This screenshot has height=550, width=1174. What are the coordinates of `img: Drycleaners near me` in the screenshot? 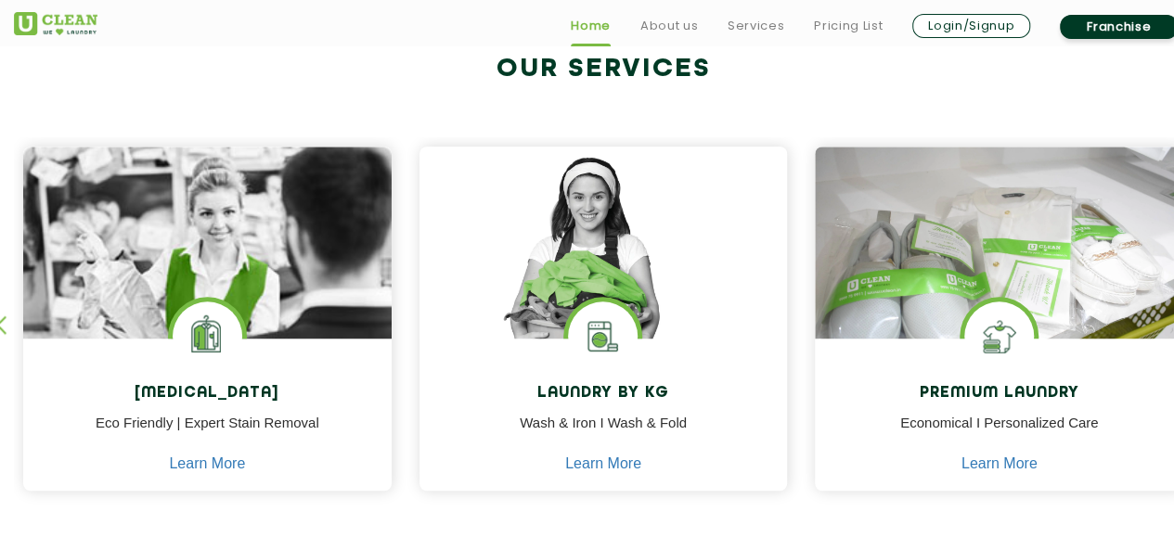 It's located at (207, 294).